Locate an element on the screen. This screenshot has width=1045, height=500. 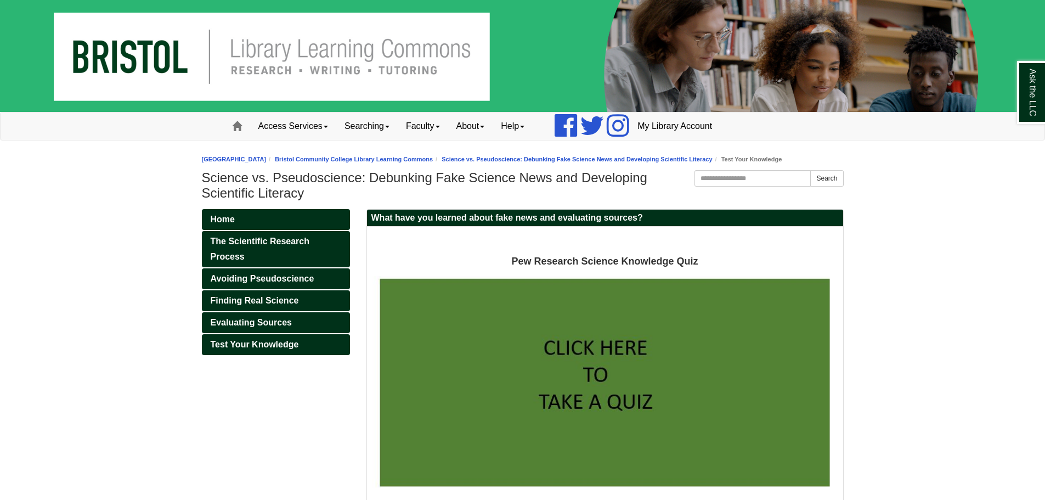
strong: Pew Research Science Knowledge Quiz is located at coordinates (604, 261).